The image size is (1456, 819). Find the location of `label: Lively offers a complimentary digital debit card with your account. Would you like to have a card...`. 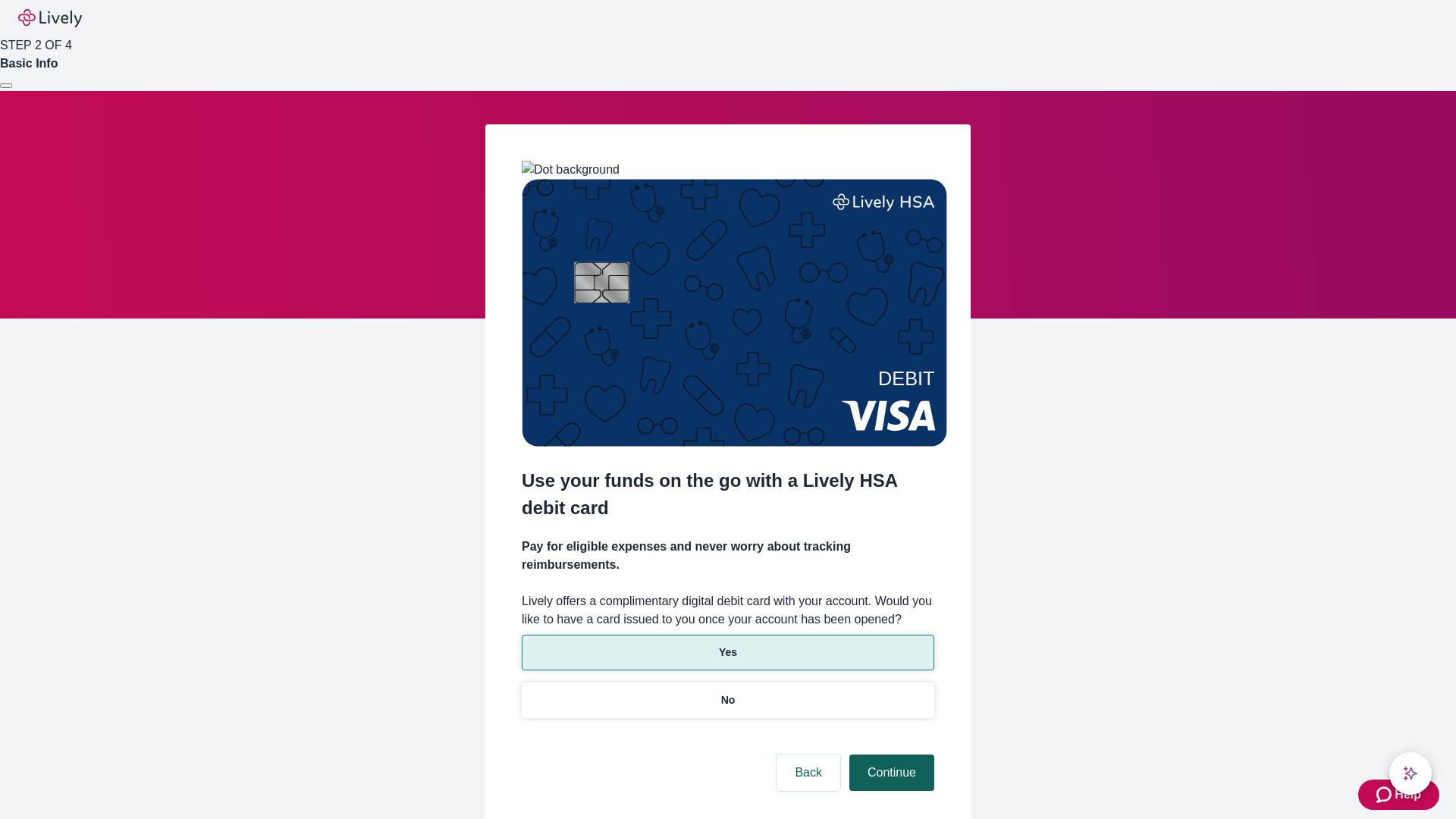

label: Lively offers a complimentary digital debit card with your account. Would you like to have a card... is located at coordinates (728, 611).